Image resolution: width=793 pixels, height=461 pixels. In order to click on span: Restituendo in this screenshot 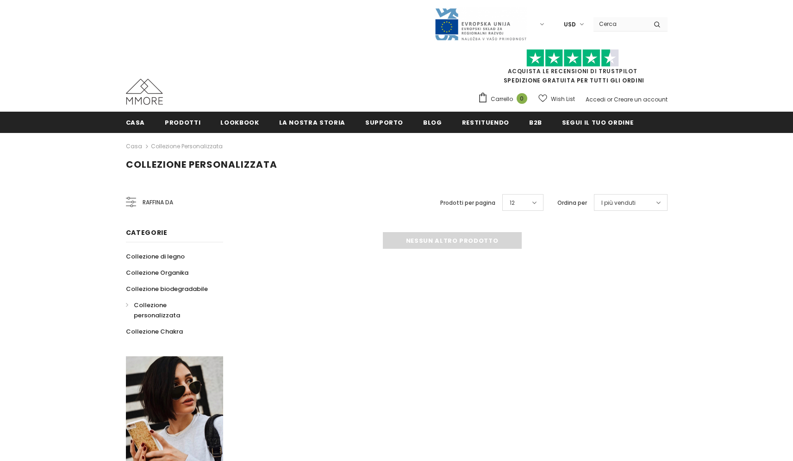, I will do `click(486, 122)`.